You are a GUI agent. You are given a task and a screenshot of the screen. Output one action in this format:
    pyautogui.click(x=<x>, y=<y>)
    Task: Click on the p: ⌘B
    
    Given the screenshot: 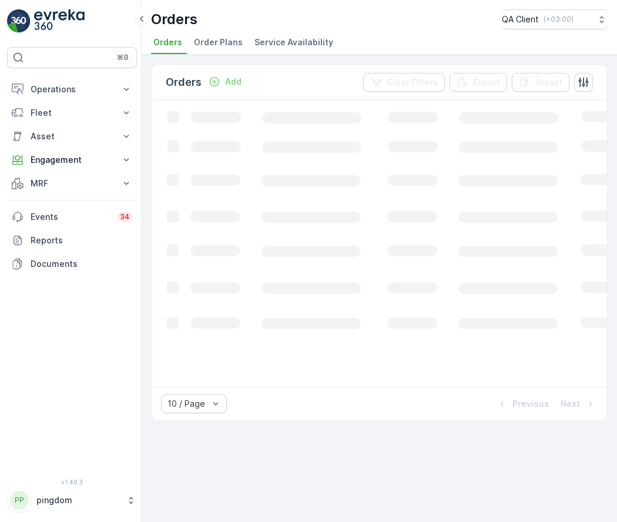 What is the action you would take?
    pyautogui.click(x=123, y=58)
    